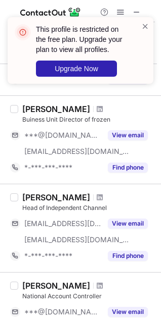 The height and width of the screenshot is (322, 161). Describe the element at coordinates (82, 39) in the screenshot. I see `header: This profile is restricted on the free plan. Upgrade your plan to view all profiles.` at that location.